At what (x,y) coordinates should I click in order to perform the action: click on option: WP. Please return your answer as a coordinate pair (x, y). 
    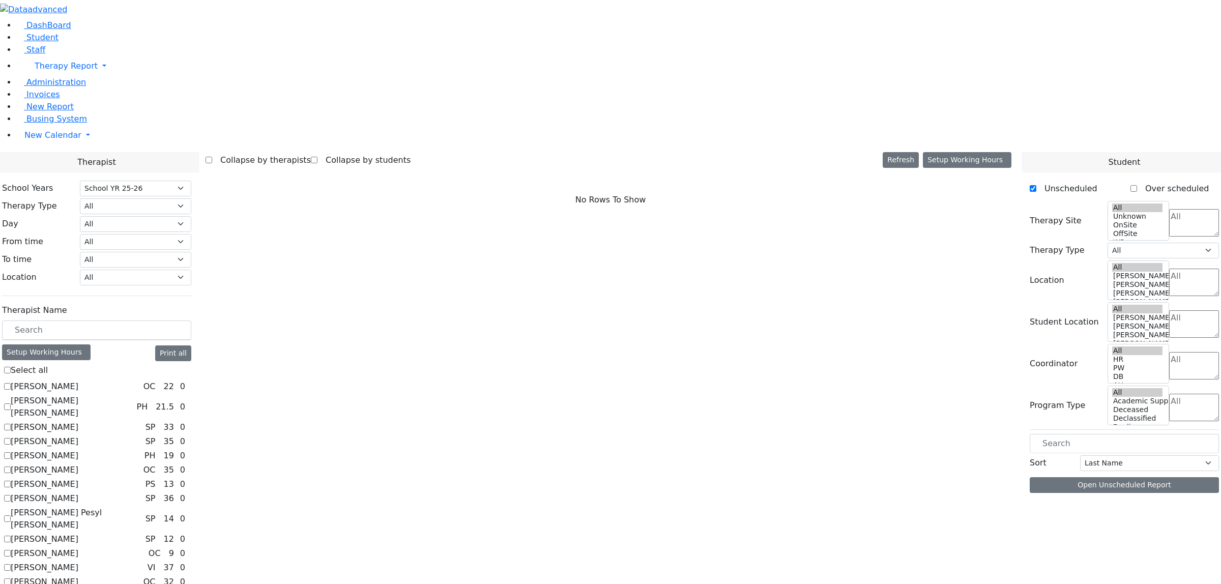
    Looking at the image, I should click on (1137, 242).